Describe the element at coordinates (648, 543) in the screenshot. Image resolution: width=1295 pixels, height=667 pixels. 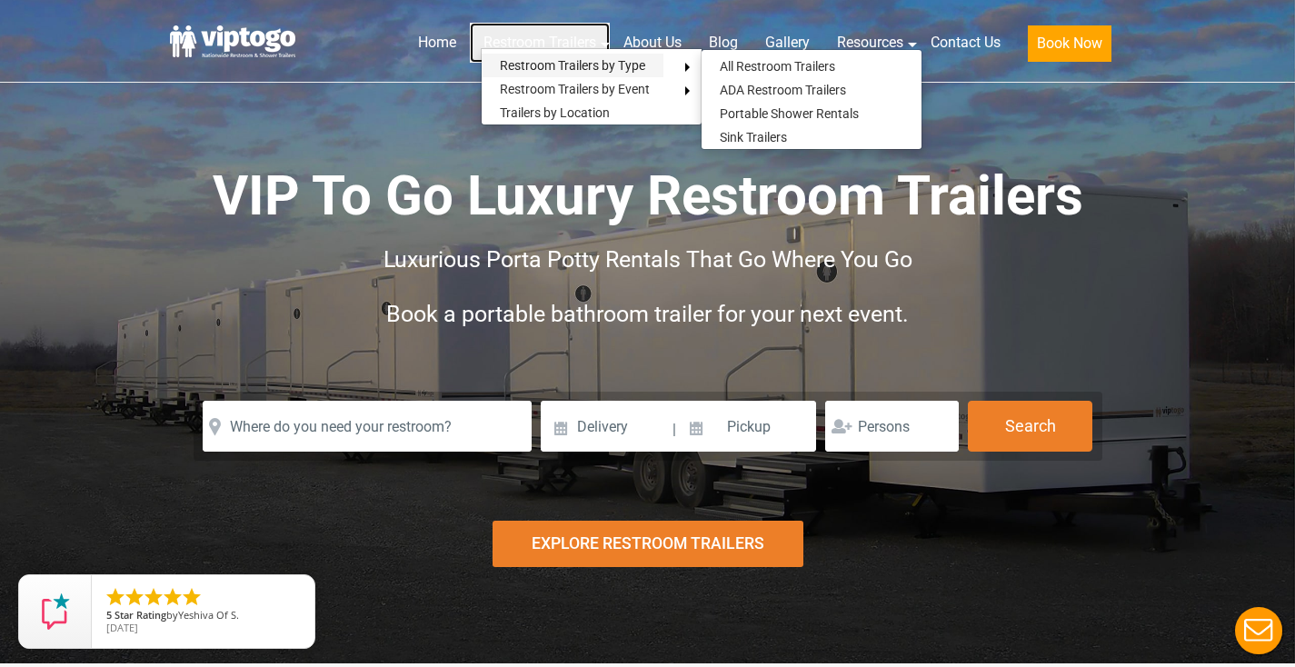
I see `div: Explore Restroom Trailers` at that location.